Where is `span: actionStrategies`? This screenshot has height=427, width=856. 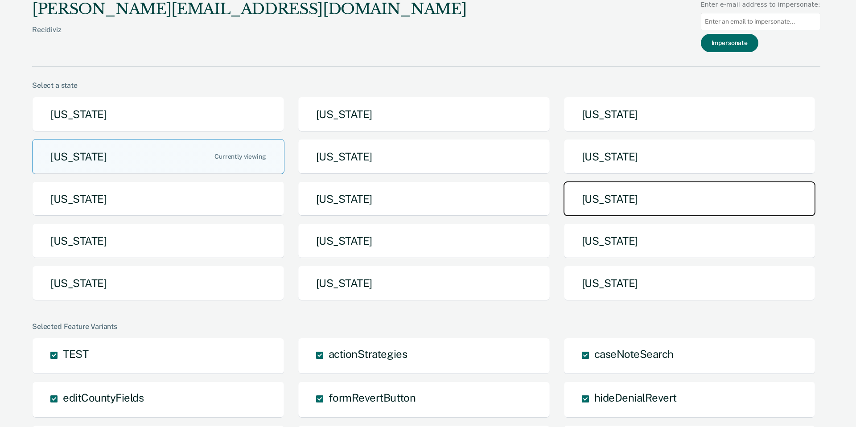 span: actionStrategies is located at coordinates (368, 354).